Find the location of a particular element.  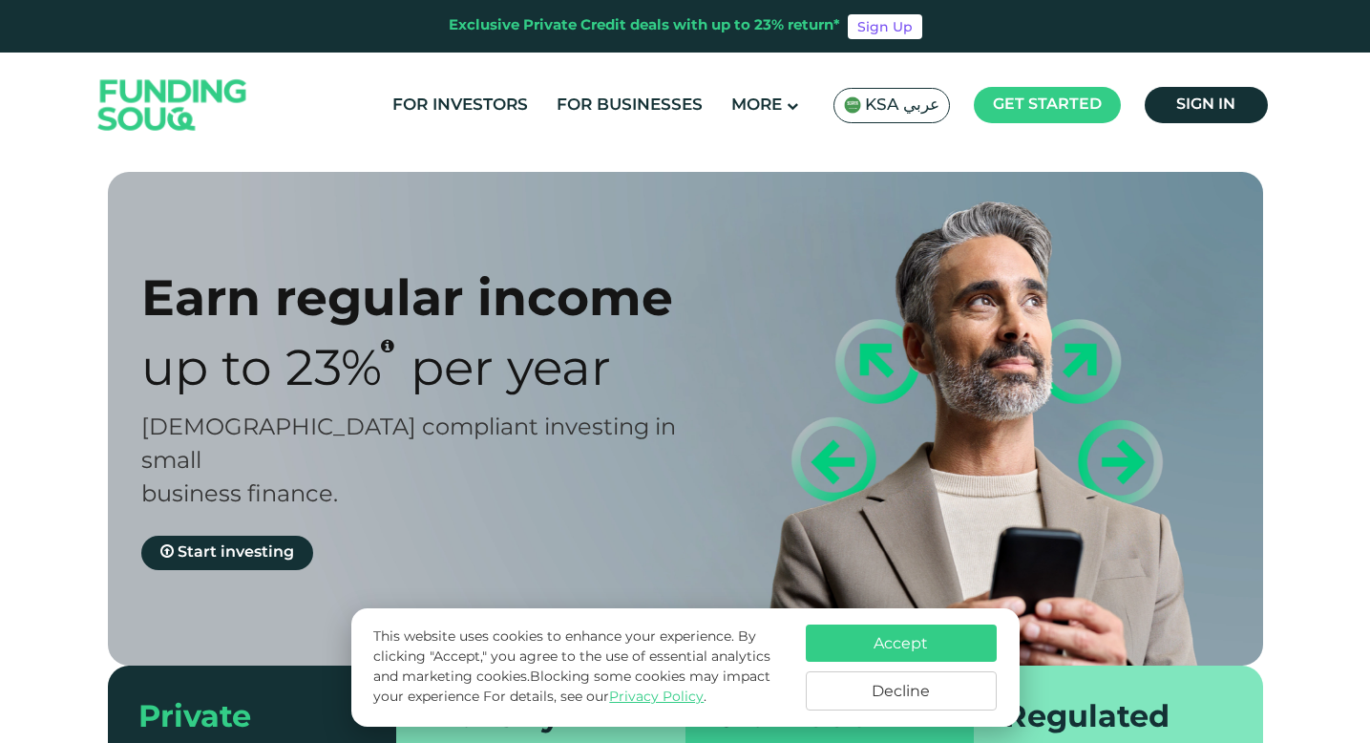

span: Start investing is located at coordinates (236, 552).